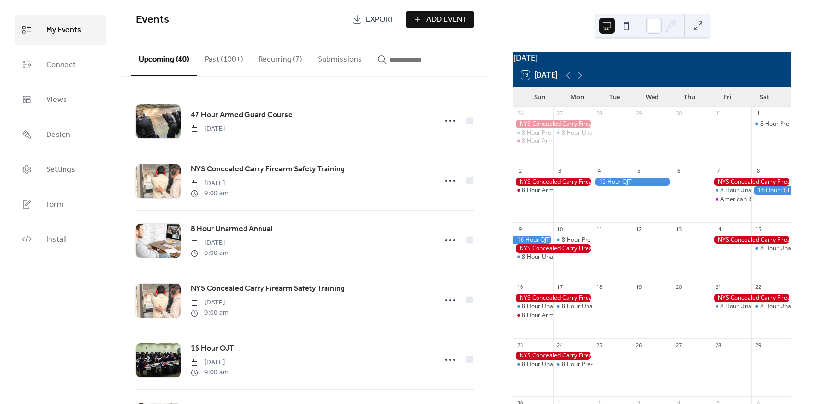 Image resolution: width=815 pixels, height=404 pixels. Describe the element at coordinates (758, 171) in the screenshot. I see `div: 8` at that location.